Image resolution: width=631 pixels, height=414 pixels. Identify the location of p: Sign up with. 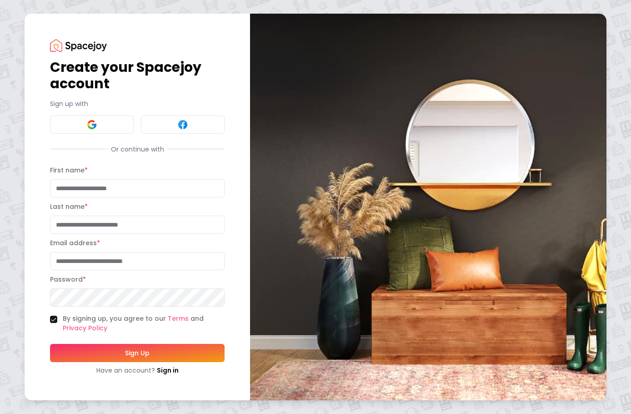
(137, 104).